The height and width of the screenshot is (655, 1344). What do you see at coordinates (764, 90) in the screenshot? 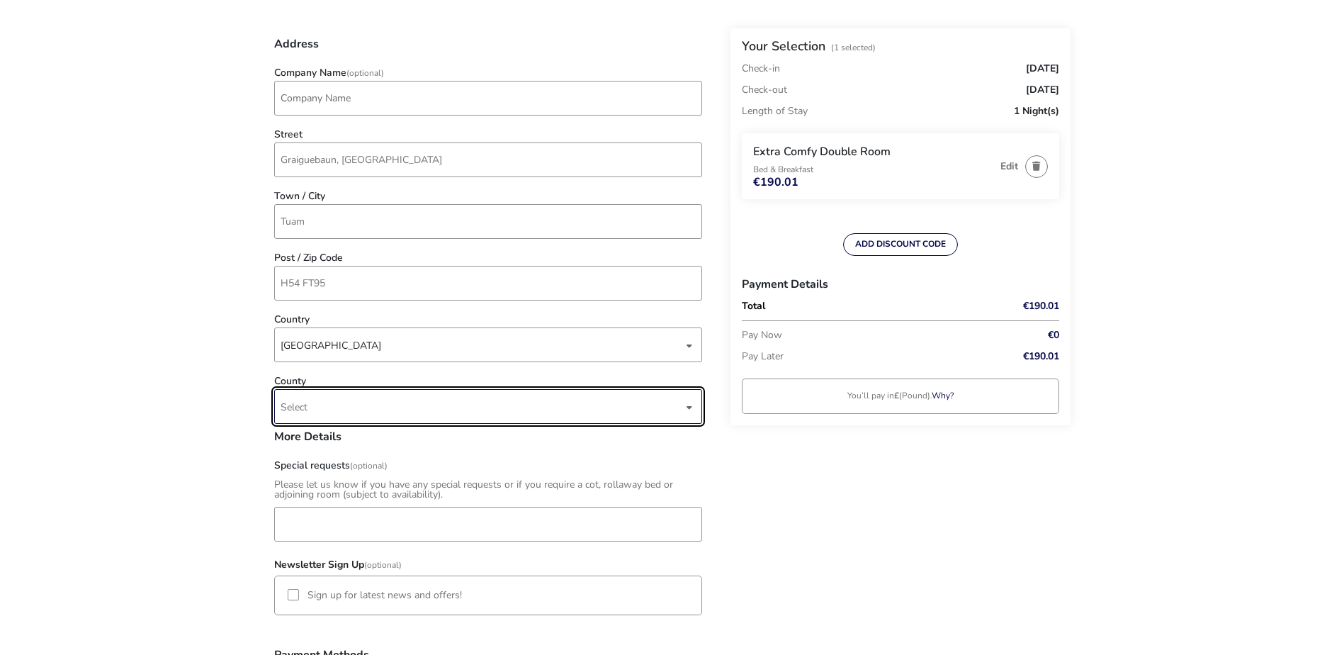
I see `p: Check-out` at bounding box center [764, 90].